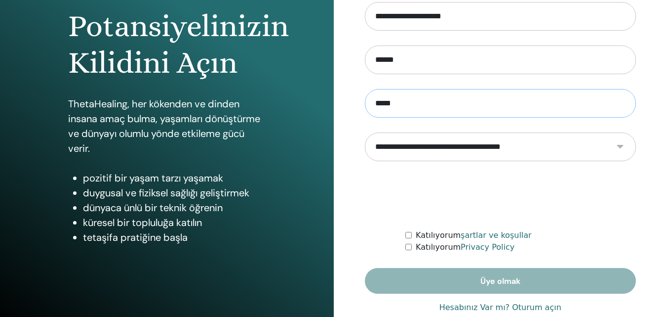 The image size is (667, 317). Describe the element at coordinates (174, 193) in the screenshot. I see `li: duygusal ve fiziksel sağlığı geliştirmek` at that location.